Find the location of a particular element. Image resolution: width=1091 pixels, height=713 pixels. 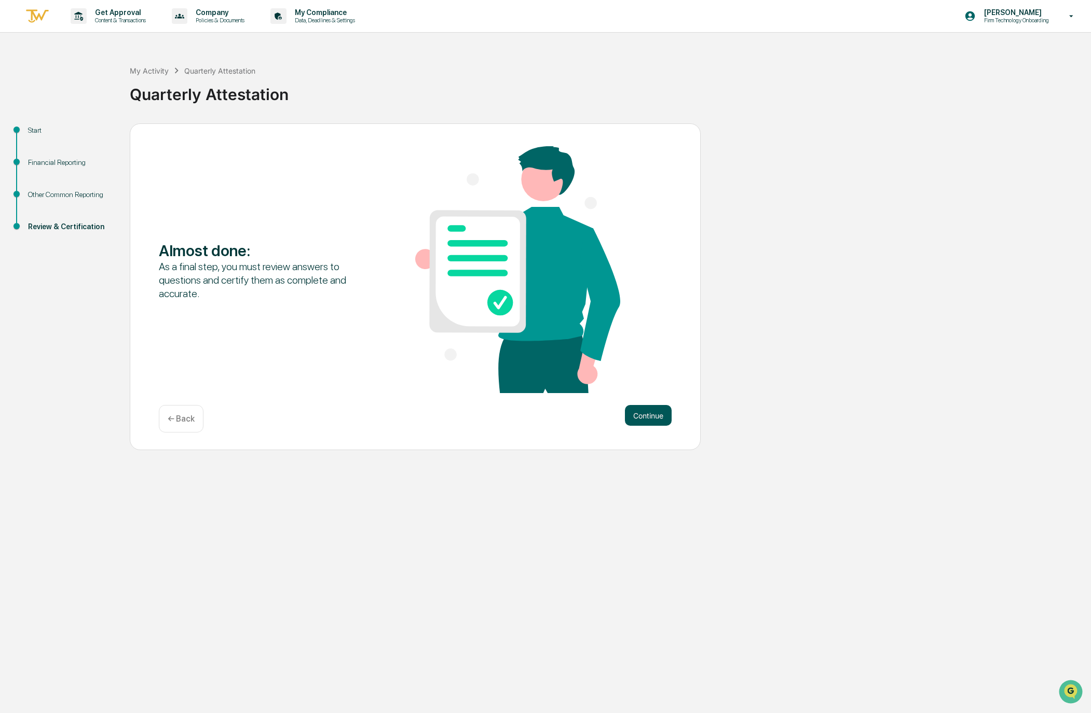

button: Start new chat is located at coordinates (183, 89).